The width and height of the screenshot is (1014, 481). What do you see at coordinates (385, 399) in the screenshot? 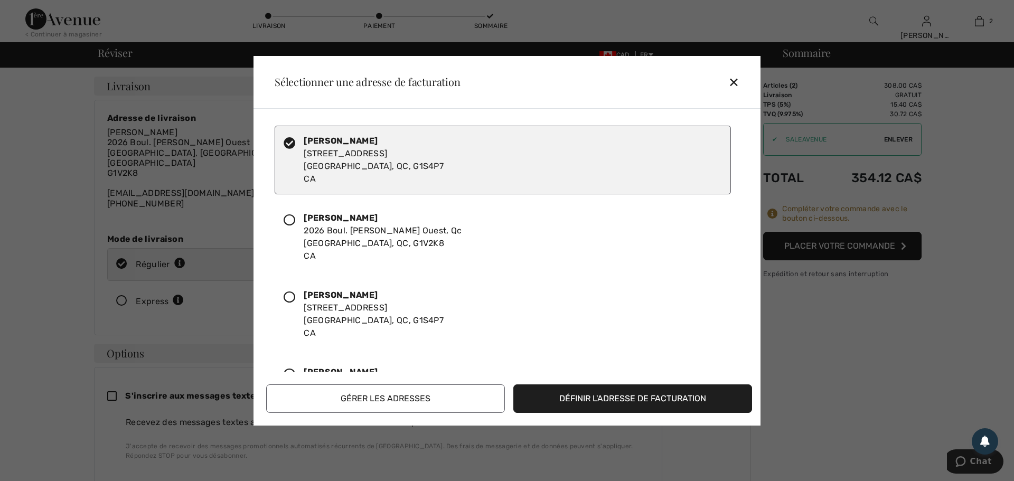
I see `button: Gérer les adresses` at bounding box center [385, 399].